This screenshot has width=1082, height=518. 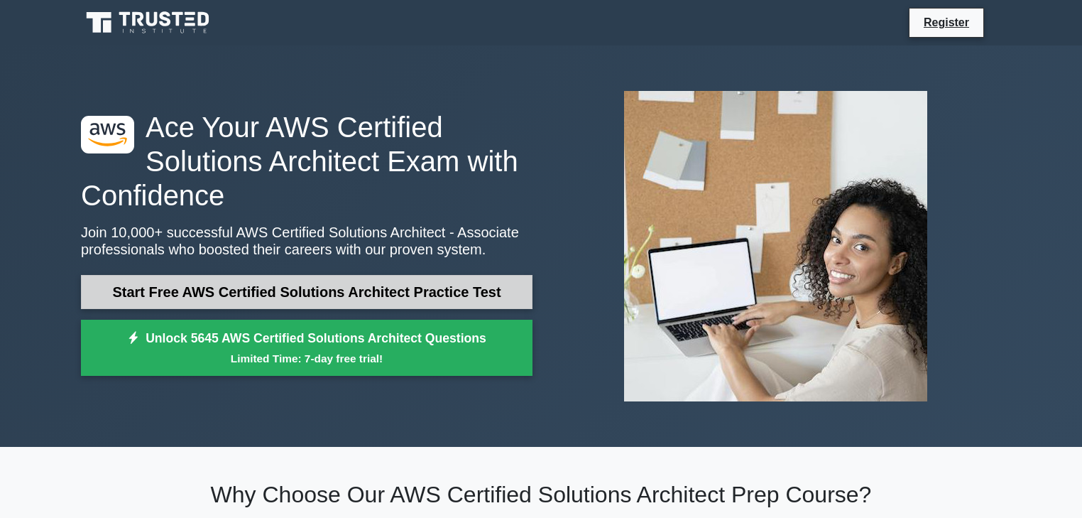 What do you see at coordinates (307, 241) in the screenshot?
I see `p: Join 10,000+ successful AWS Certified Solutions Architect - Associate professionals who boosted t...` at bounding box center [307, 241].